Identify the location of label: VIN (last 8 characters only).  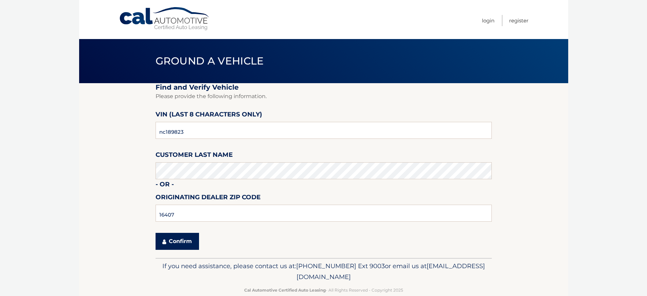
(209, 116).